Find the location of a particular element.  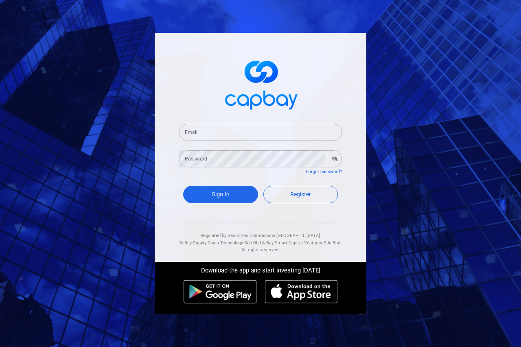

span: Register is located at coordinates (300, 194).